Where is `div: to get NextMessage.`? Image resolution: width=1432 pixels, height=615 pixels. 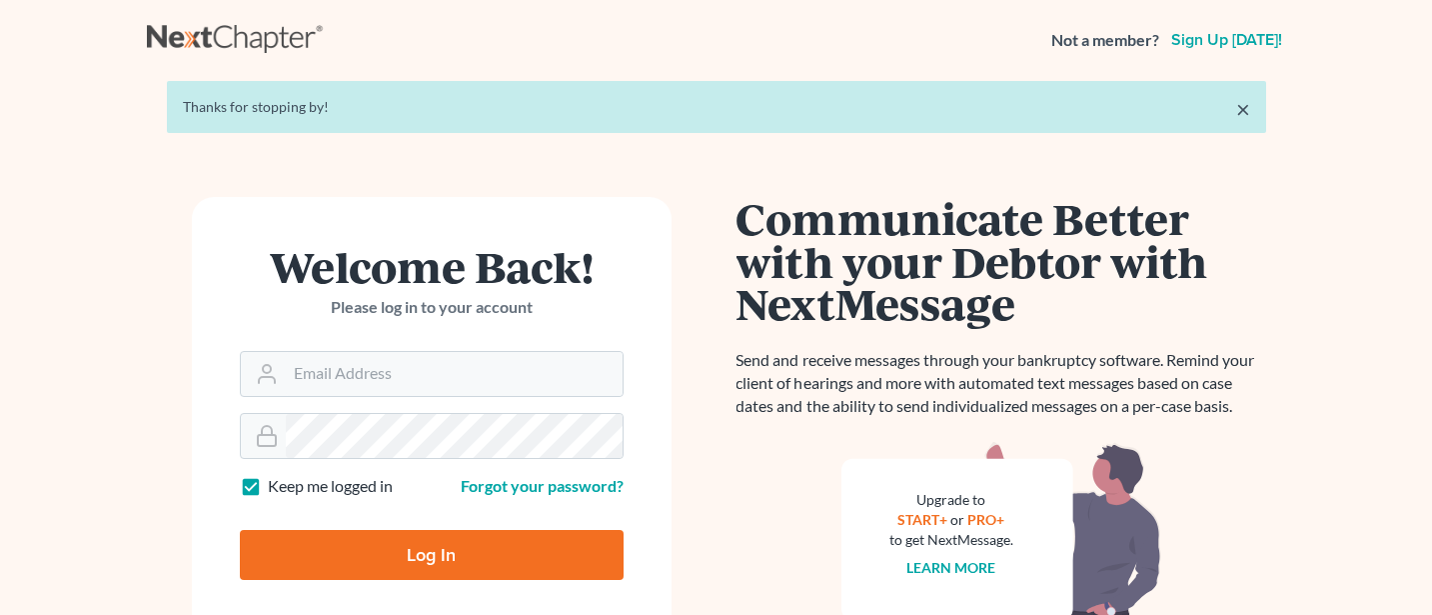 div: to get NextMessage. is located at coordinates (952, 540).